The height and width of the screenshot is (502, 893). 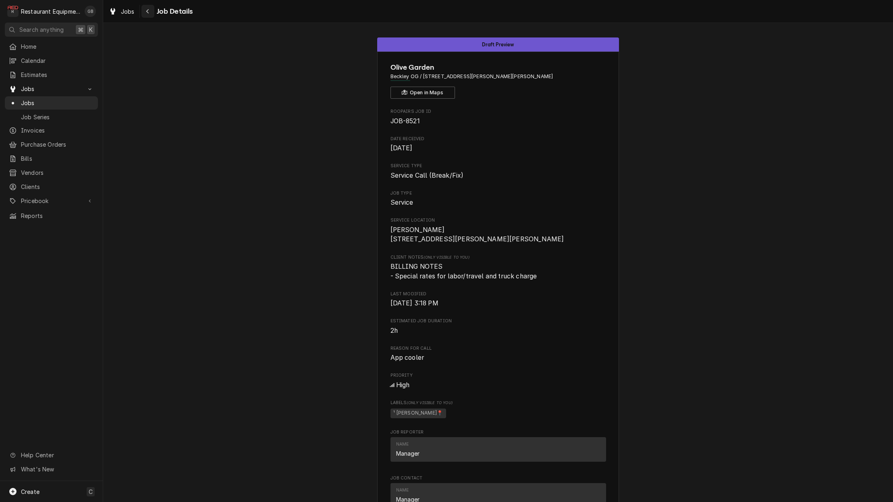 I want to click on span: App cooler, so click(x=408, y=358).